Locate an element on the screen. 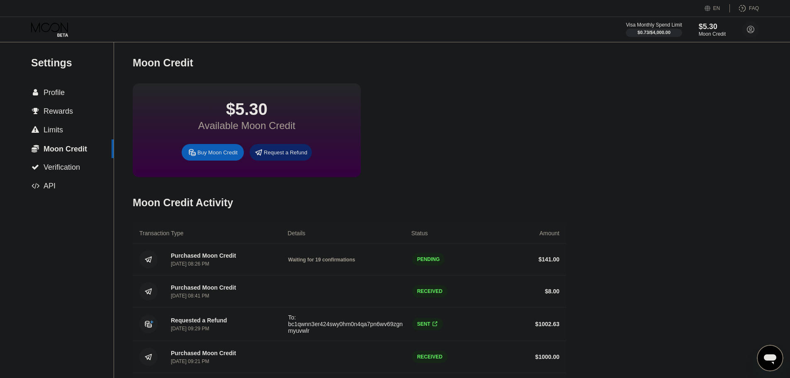 Image resolution: width=790 pixels, height=378 pixels. span: Limits is located at coordinates (53, 130).